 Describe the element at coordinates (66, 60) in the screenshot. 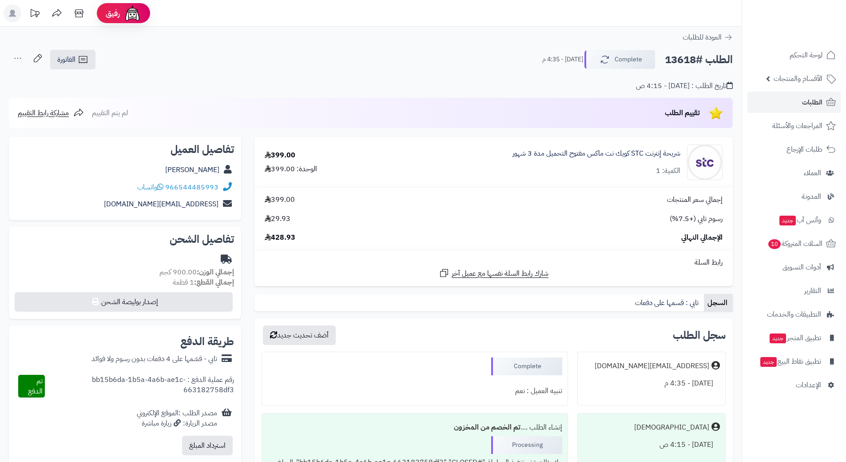

I see `span: الفاتورة` at that location.